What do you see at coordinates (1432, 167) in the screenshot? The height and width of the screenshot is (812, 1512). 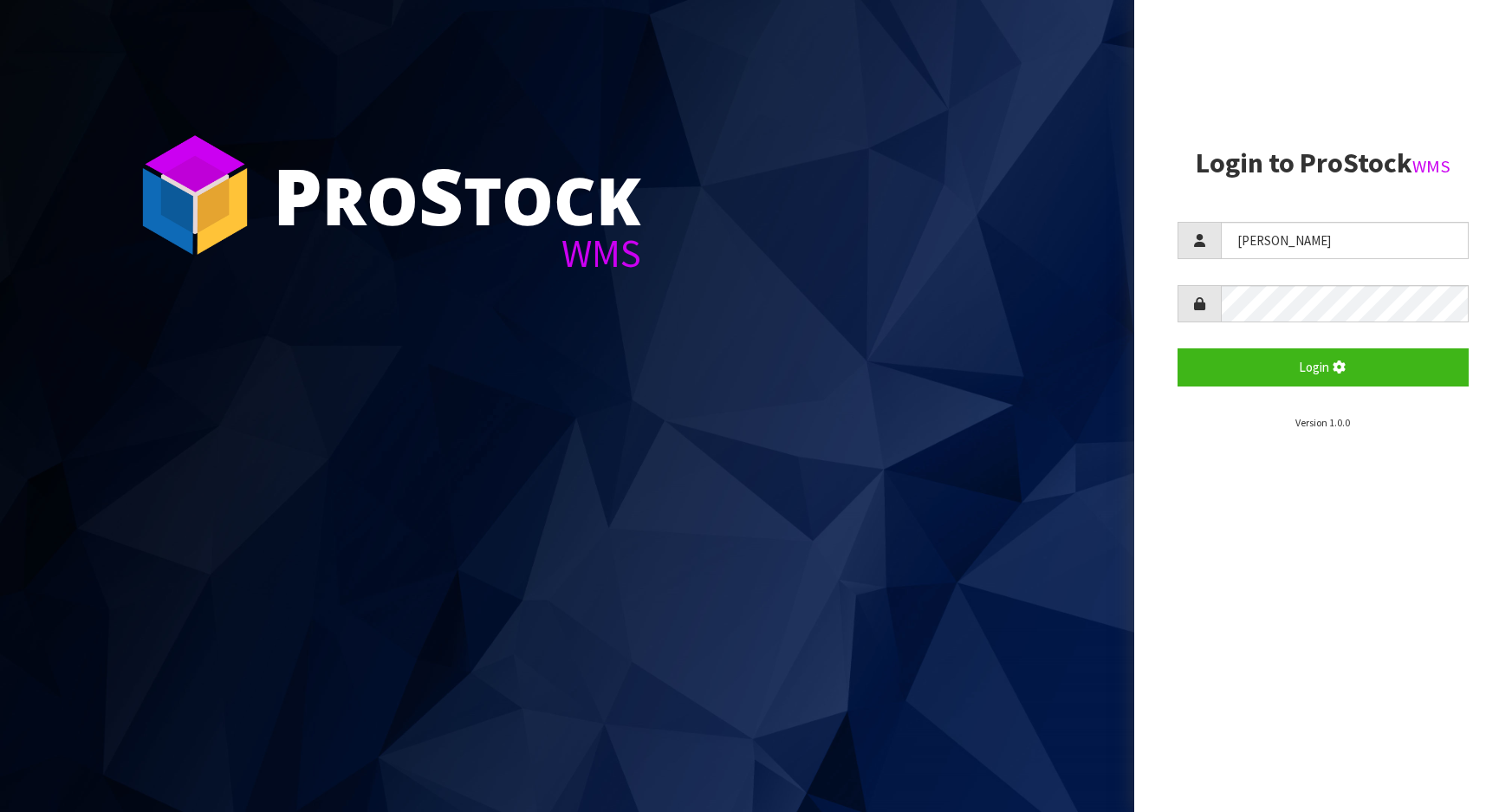 I see `small: WMS` at bounding box center [1432, 167].